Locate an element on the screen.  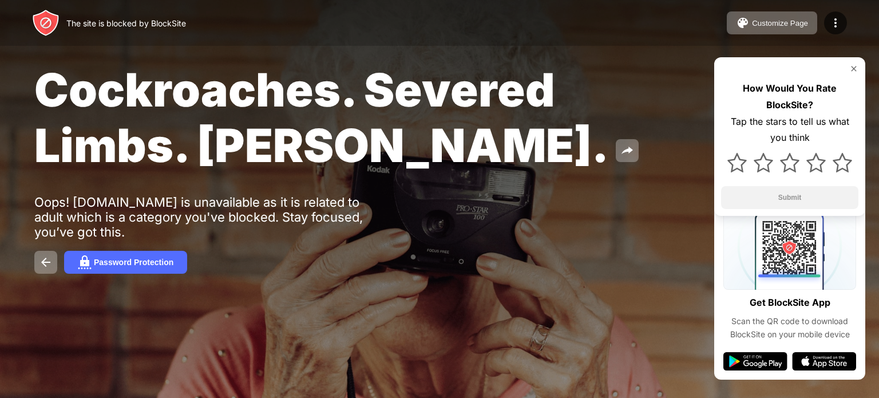
img: menu-icon.svg is located at coordinates (836, 23).